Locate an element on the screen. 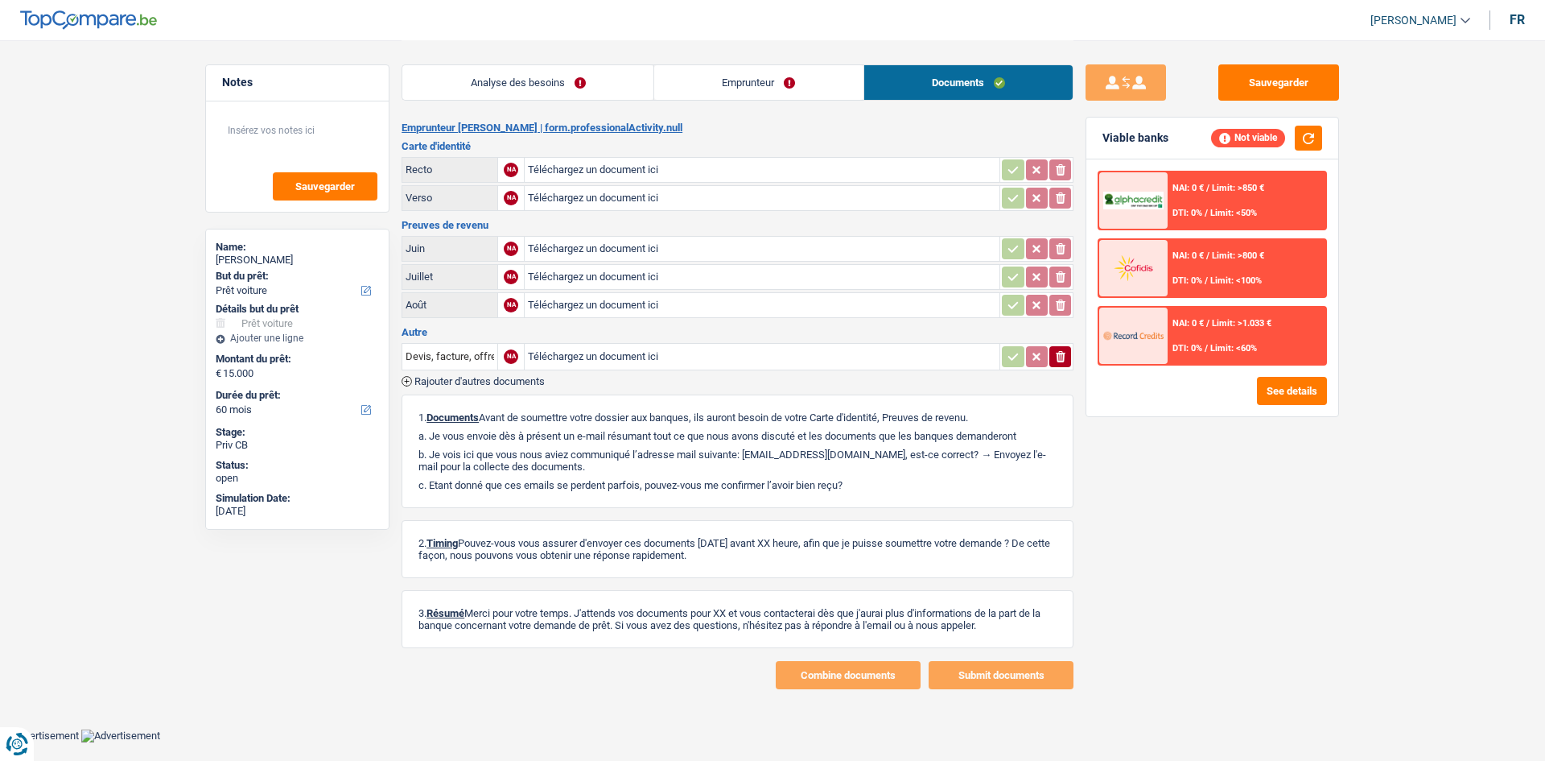  img: Record Credits is located at coordinates (1133, 335).